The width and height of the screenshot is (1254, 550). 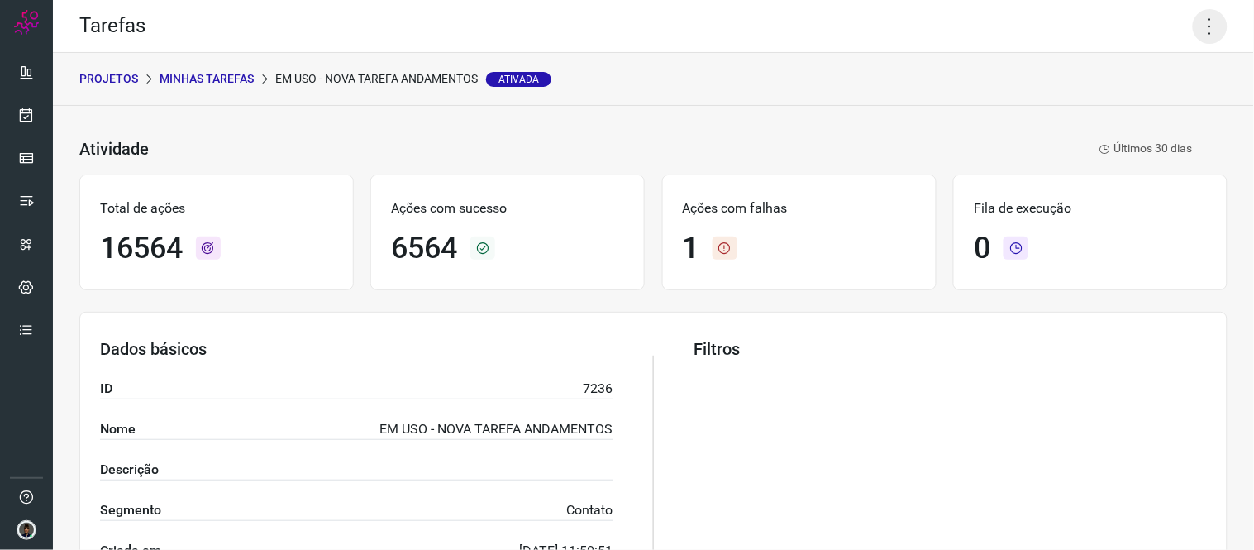 I want to click on p: Últimos 30 dias, so click(x=1146, y=148).